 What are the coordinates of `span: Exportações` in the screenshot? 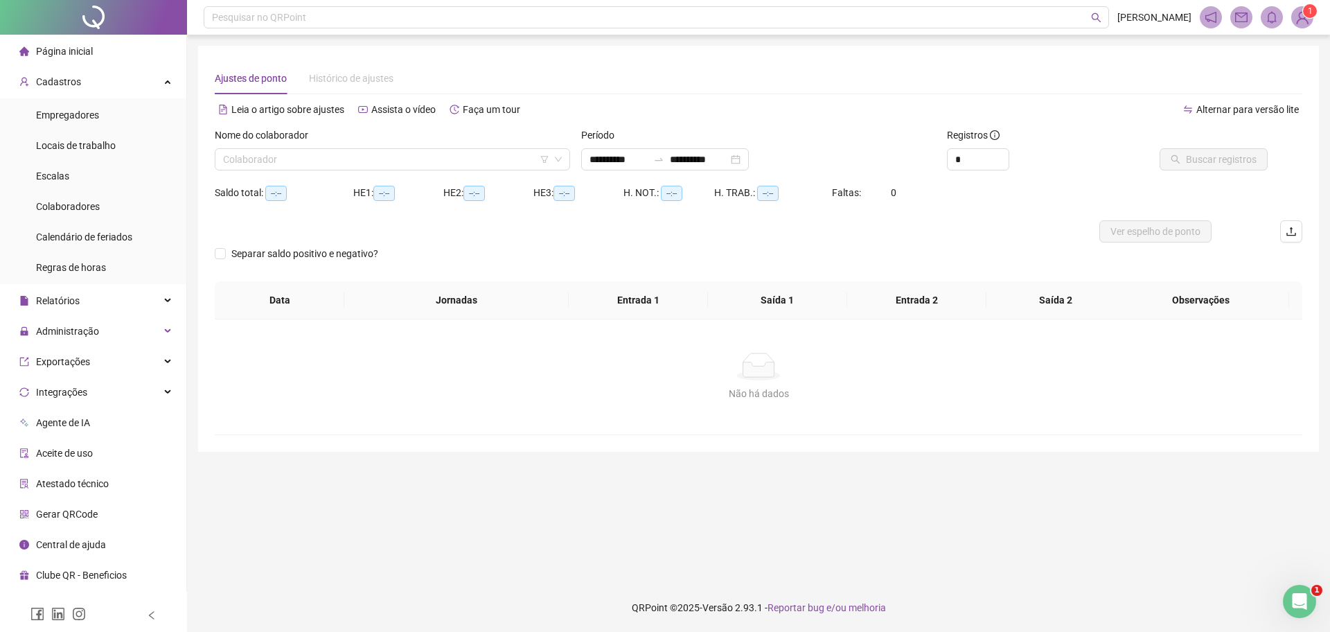 It's located at (63, 361).